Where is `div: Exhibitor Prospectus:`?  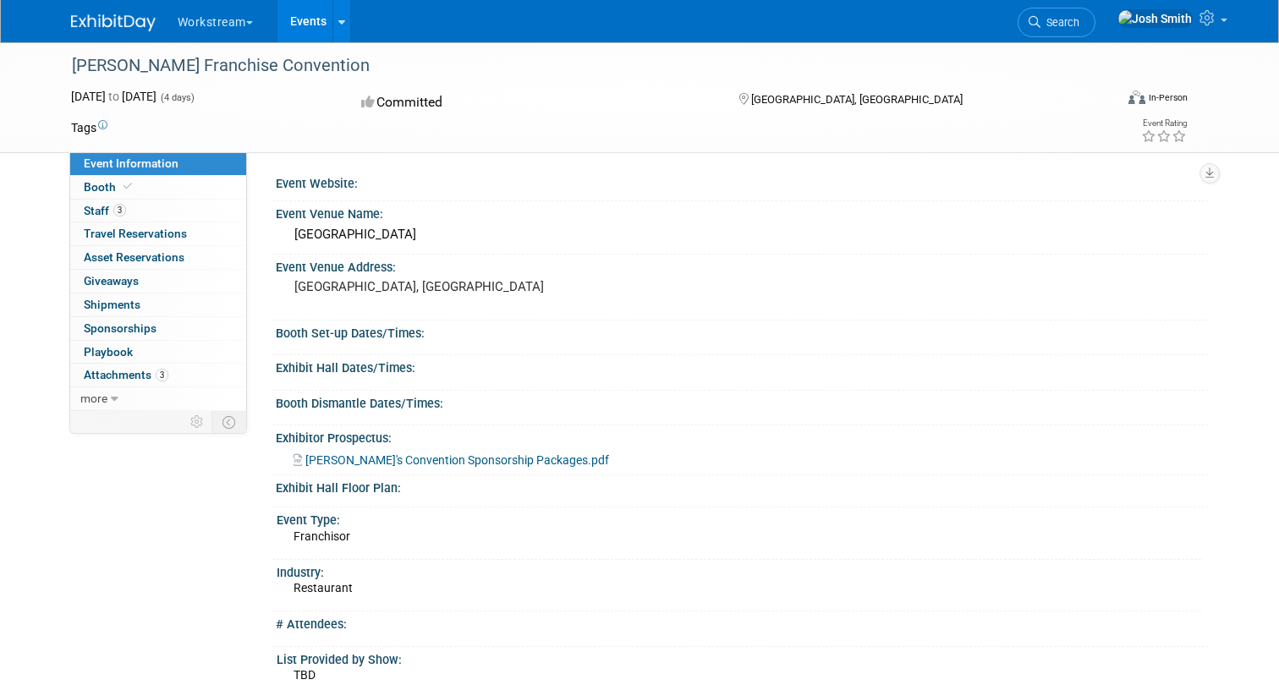 div: Exhibitor Prospectus: is located at coordinates (742, 436).